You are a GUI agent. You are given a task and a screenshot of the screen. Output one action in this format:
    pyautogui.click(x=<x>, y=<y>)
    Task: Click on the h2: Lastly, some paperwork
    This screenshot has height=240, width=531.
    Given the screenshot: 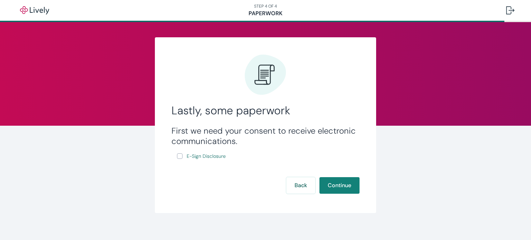 What is the action you would take?
    pyautogui.click(x=265, y=111)
    